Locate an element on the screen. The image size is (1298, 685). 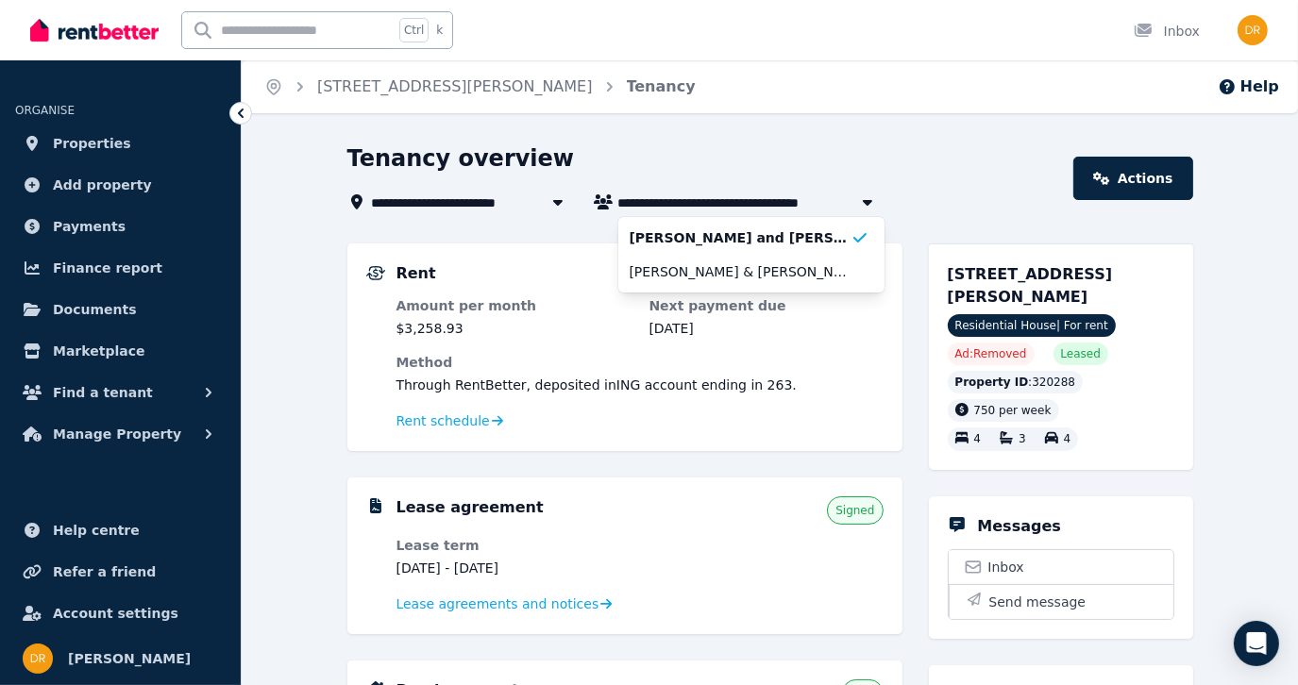
button: Manage Property is located at coordinates (120, 434).